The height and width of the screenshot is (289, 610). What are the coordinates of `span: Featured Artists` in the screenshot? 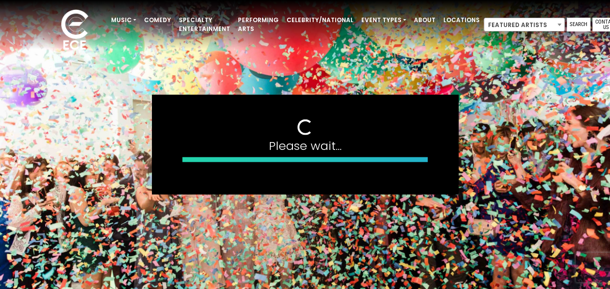 It's located at (524, 25).